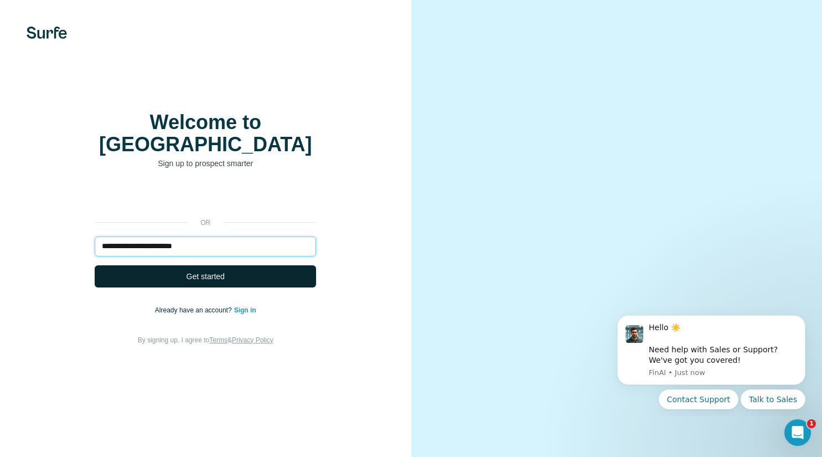  Describe the element at coordinates (34, 29) in the screenshot. I see `img: Profile image for FinAI` at that location.